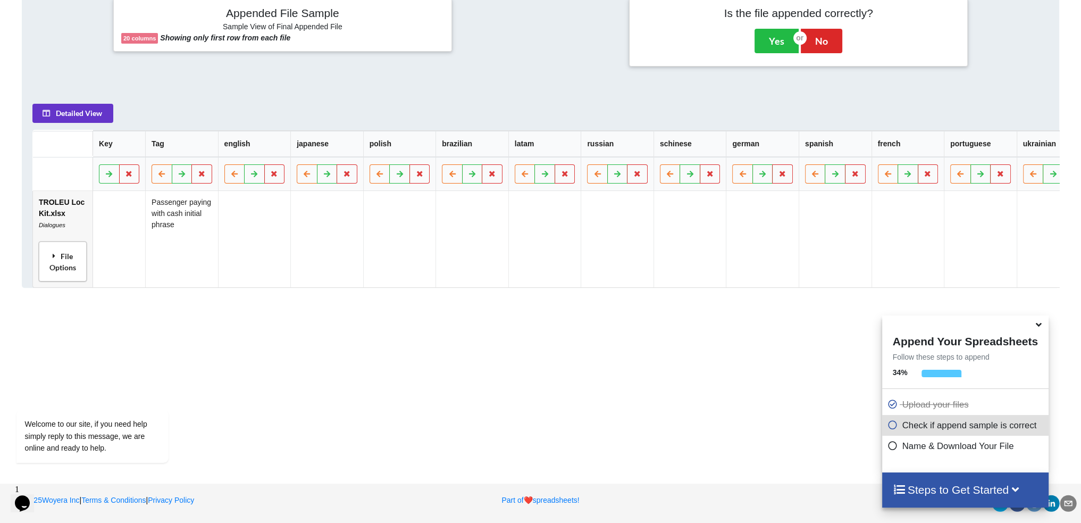 The image size is (1081, 523). I want to click on span: heart, so click(528, 500).